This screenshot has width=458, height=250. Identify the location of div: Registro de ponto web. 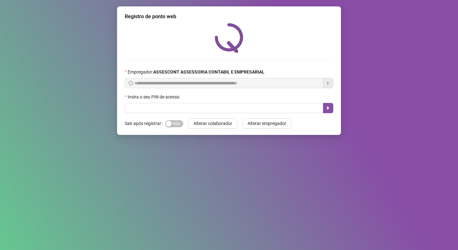
(229, 17).